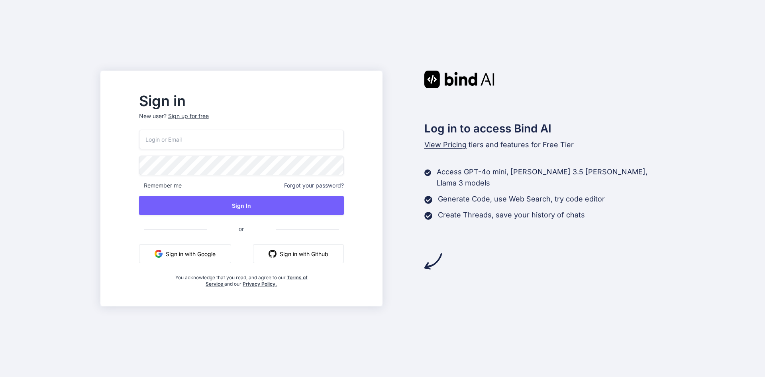  What do you see at coordinates (185, 254) in the screenshot?
I see `button: Sign in with Google` at bounding box center [185, 254].